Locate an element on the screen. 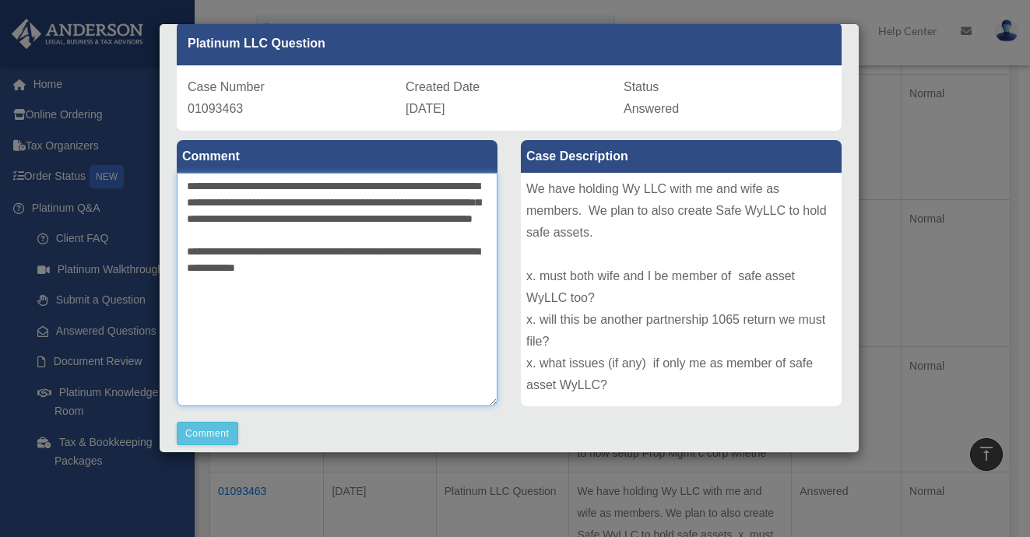 This screenshot has height=537, width=1030. span: 01093463 is located at coordinates (215, 108).